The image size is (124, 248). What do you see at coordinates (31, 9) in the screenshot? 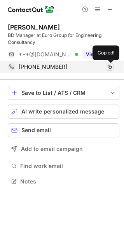
I see `img: ContactOut v5.3.10` at bounding box center [31, 9].